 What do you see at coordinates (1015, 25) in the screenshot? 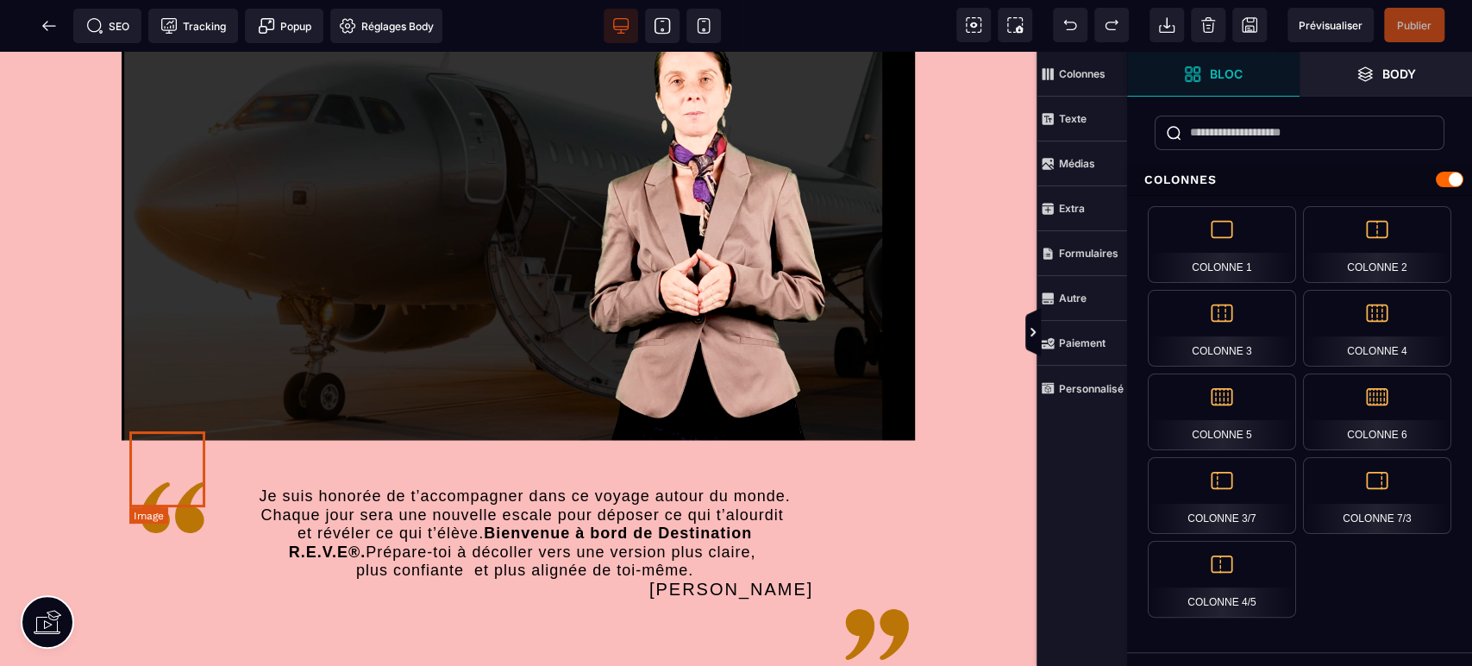
I see `span: Capture d'écran` at bounding box center [1015, 25].